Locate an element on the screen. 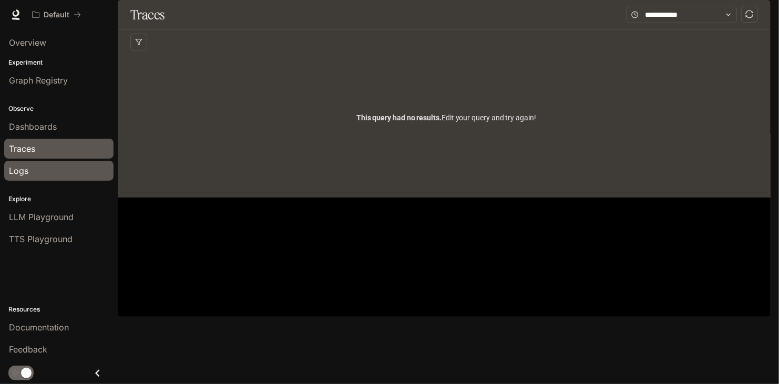 This screenshot has height=384, width=779. span: This query had no results. is located at coordinates (399, 118).